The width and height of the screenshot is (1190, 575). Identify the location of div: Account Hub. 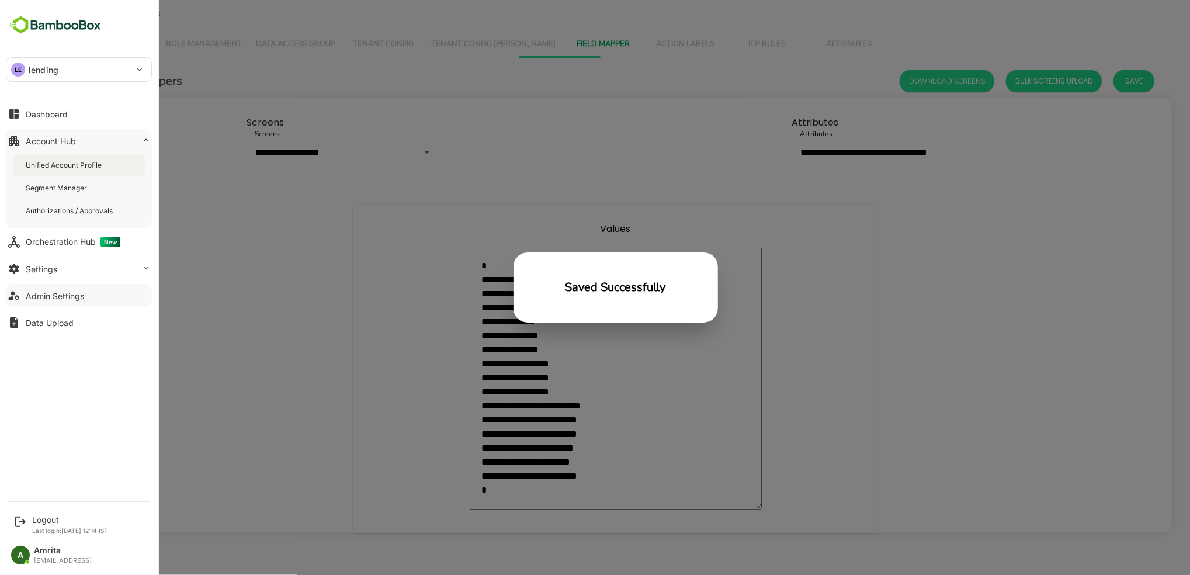
(51, 141).